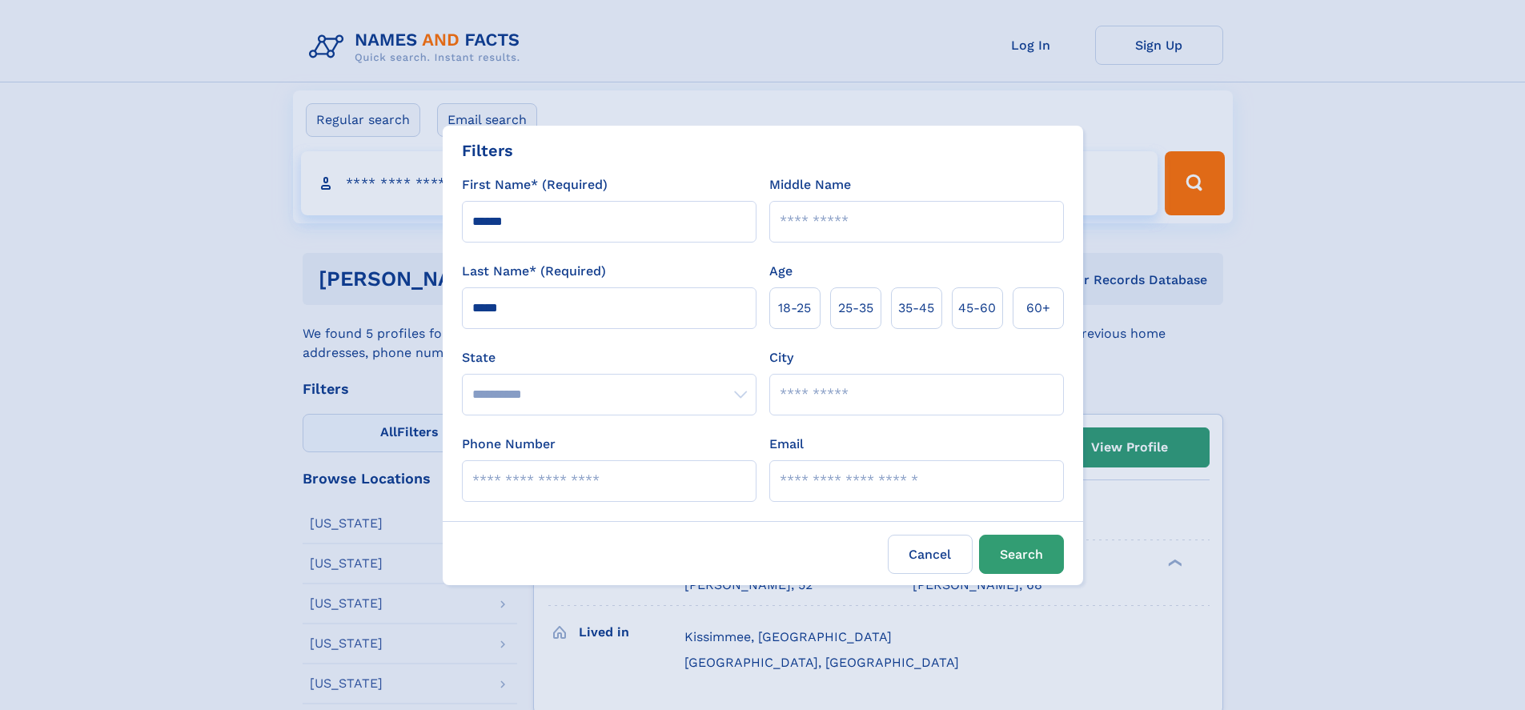 This screenshot has width=1525, height=710. Describe the element at coordinates (609, 358) in the screenshot. I see `label: State` at that location.